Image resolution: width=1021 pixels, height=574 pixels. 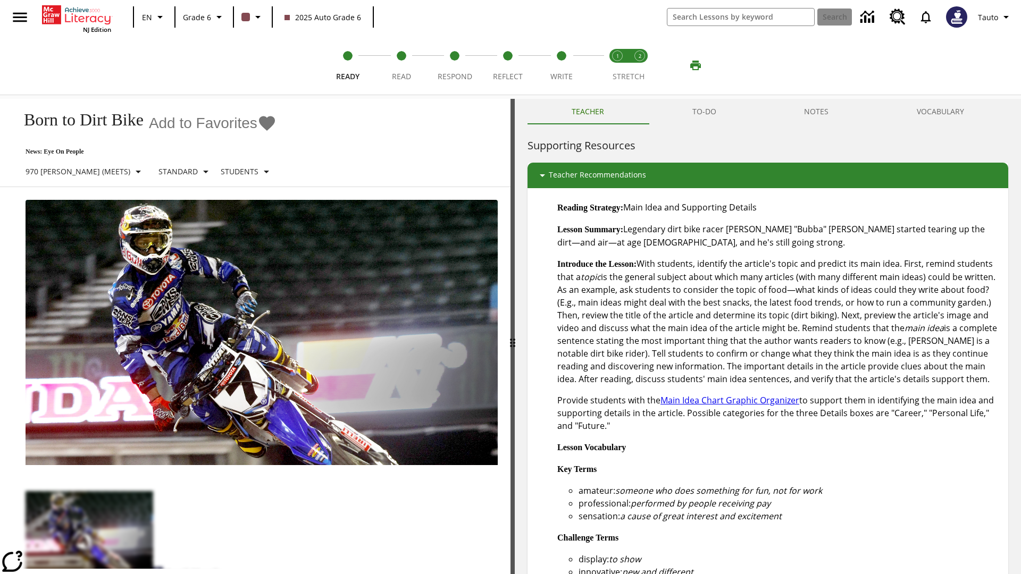 I want to click on p: Teacher Recommendations, so click(x=597, y=175).